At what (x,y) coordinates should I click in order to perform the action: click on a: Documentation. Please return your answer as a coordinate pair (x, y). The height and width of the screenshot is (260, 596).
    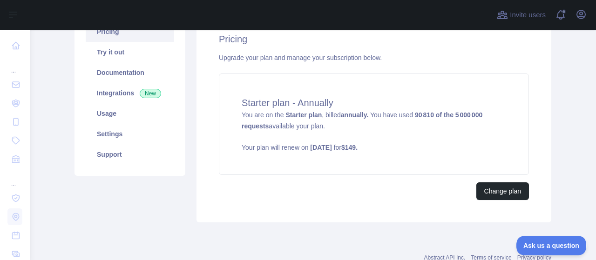
    Looking at the image, I should click on (130, 73).